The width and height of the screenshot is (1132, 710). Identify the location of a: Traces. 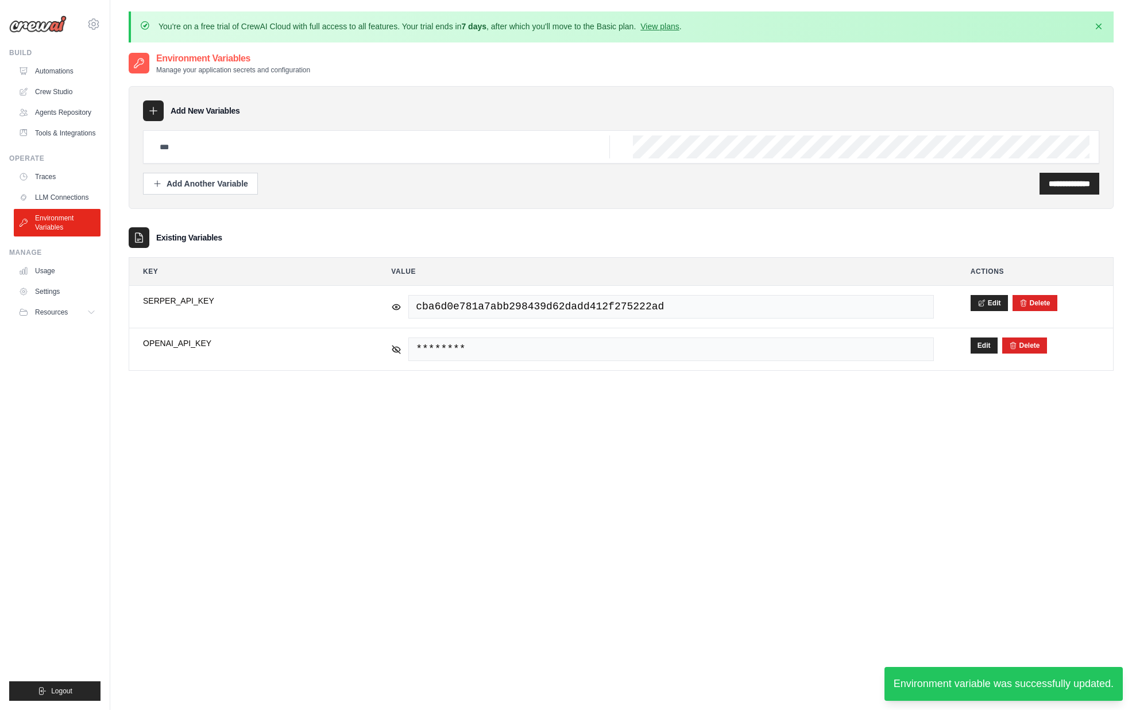
(57, 177).